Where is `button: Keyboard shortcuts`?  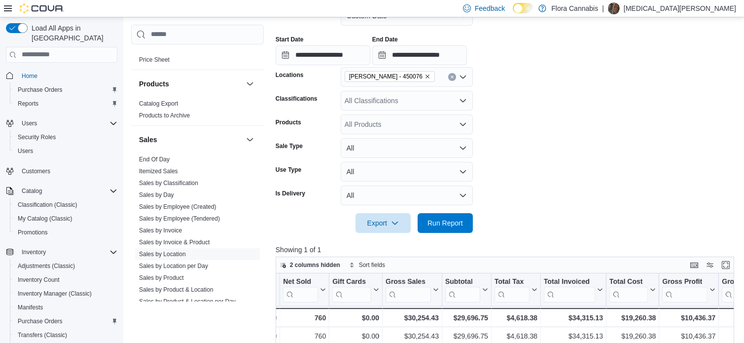 button: Keyboard shortcuts is located at coordinates (694, 265).